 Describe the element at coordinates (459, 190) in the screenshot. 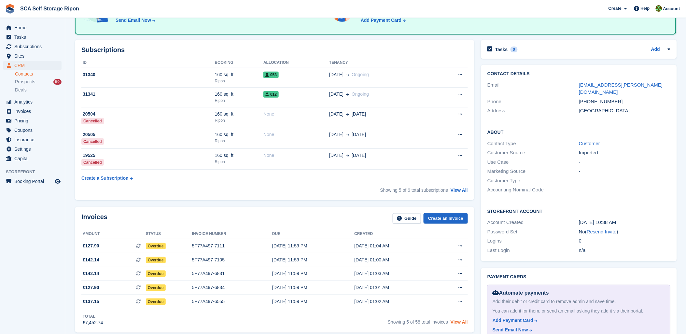

I see `a: View All` at that location.